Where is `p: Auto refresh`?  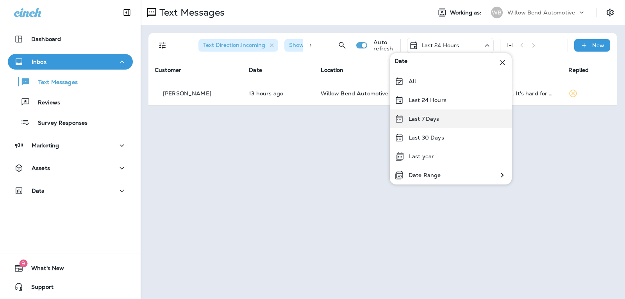 p: Auto refresh is located at coordinates (384, 45).